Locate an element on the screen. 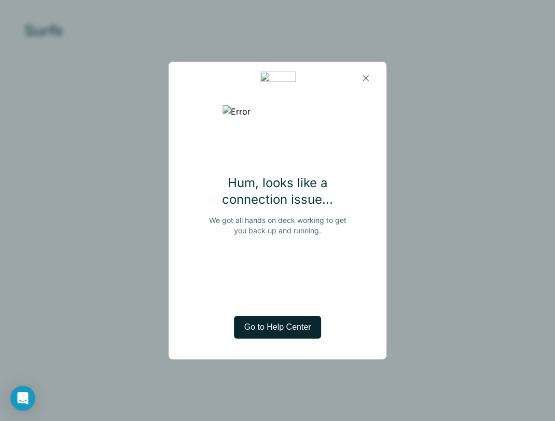 The height and width of the screenshot is (421, 555). h2: Hum, looks like a connection issue... is located at coordinates (277, 191).